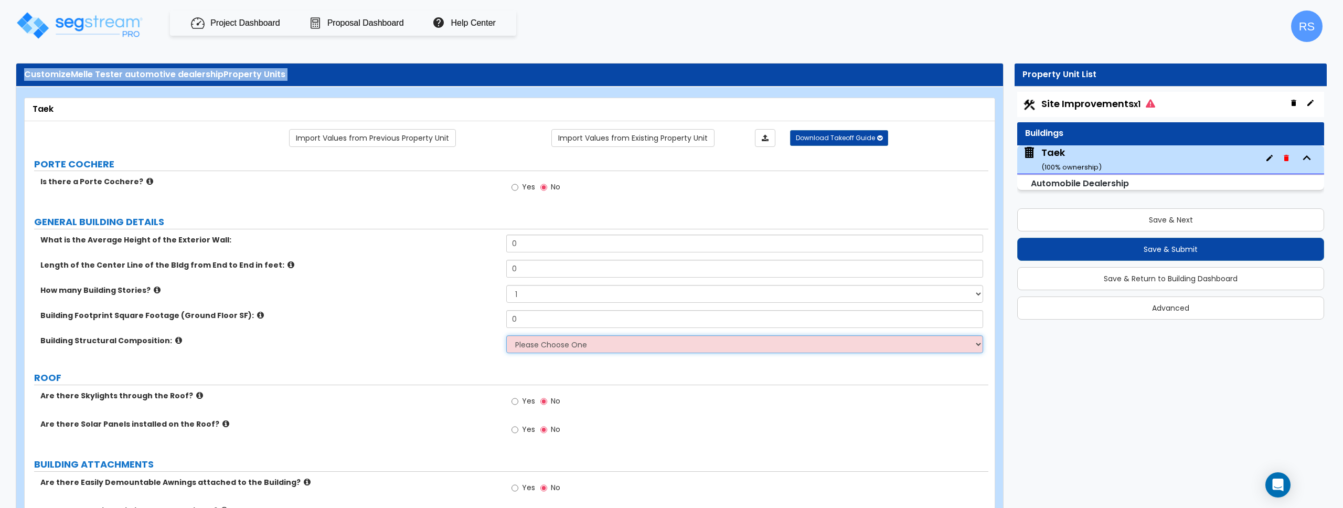 This screenshot has width=1343, height=508. I want to click on button: Advanced, so click(1171, 308).